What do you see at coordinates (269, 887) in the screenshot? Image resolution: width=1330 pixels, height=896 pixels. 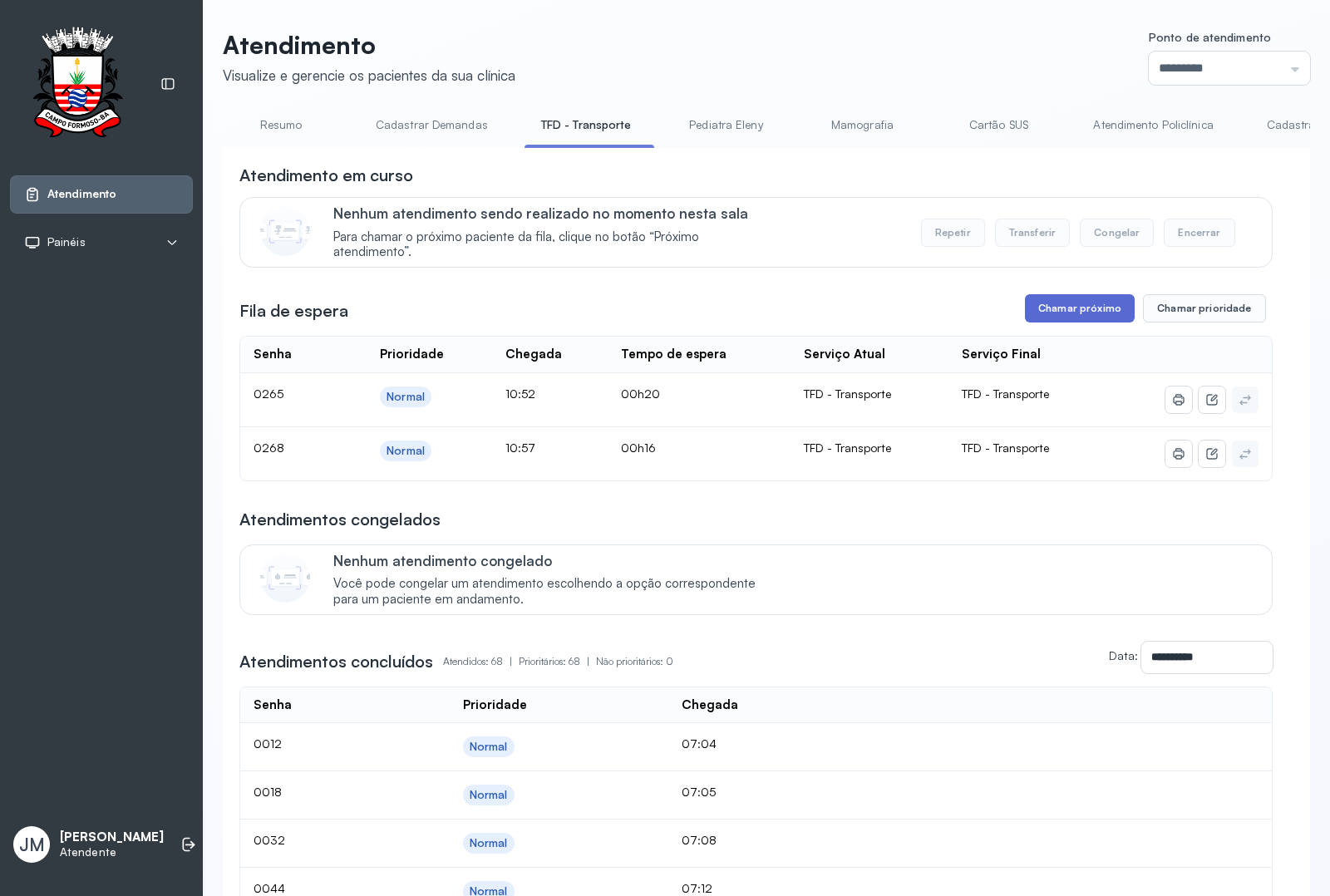 I see `span: 0044` at bounding box center [269, 887].